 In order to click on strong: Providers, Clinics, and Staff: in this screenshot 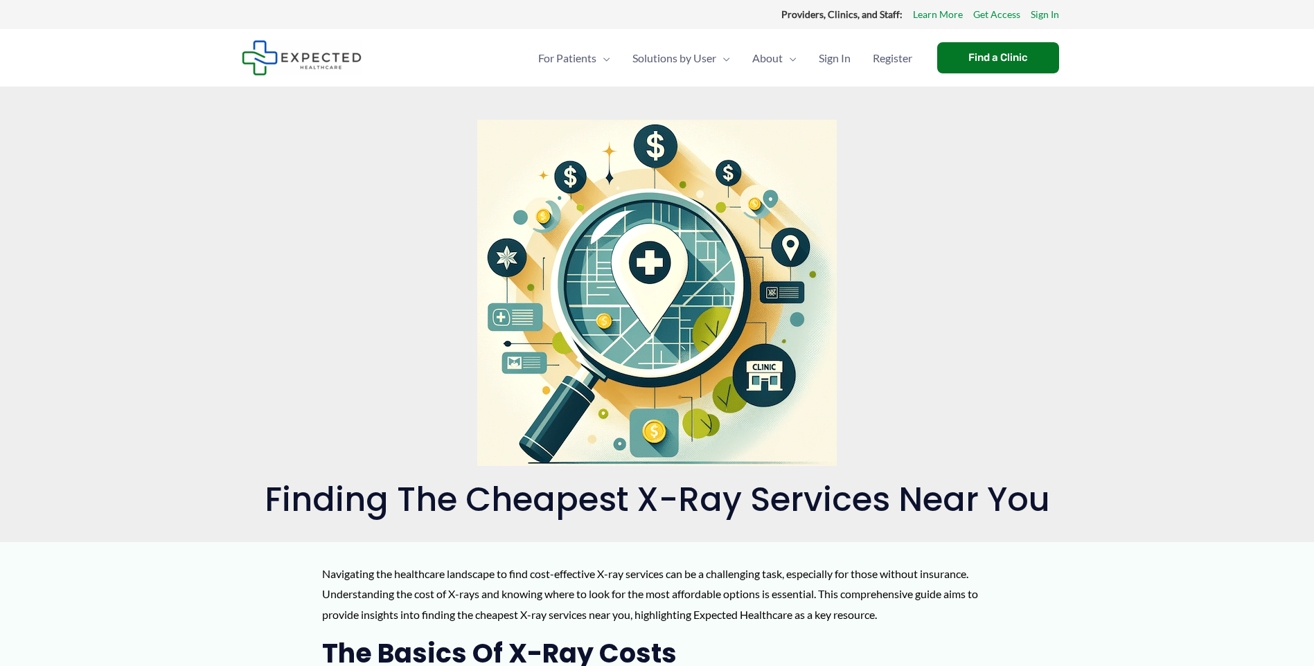, I will do `click(841, 14)`.